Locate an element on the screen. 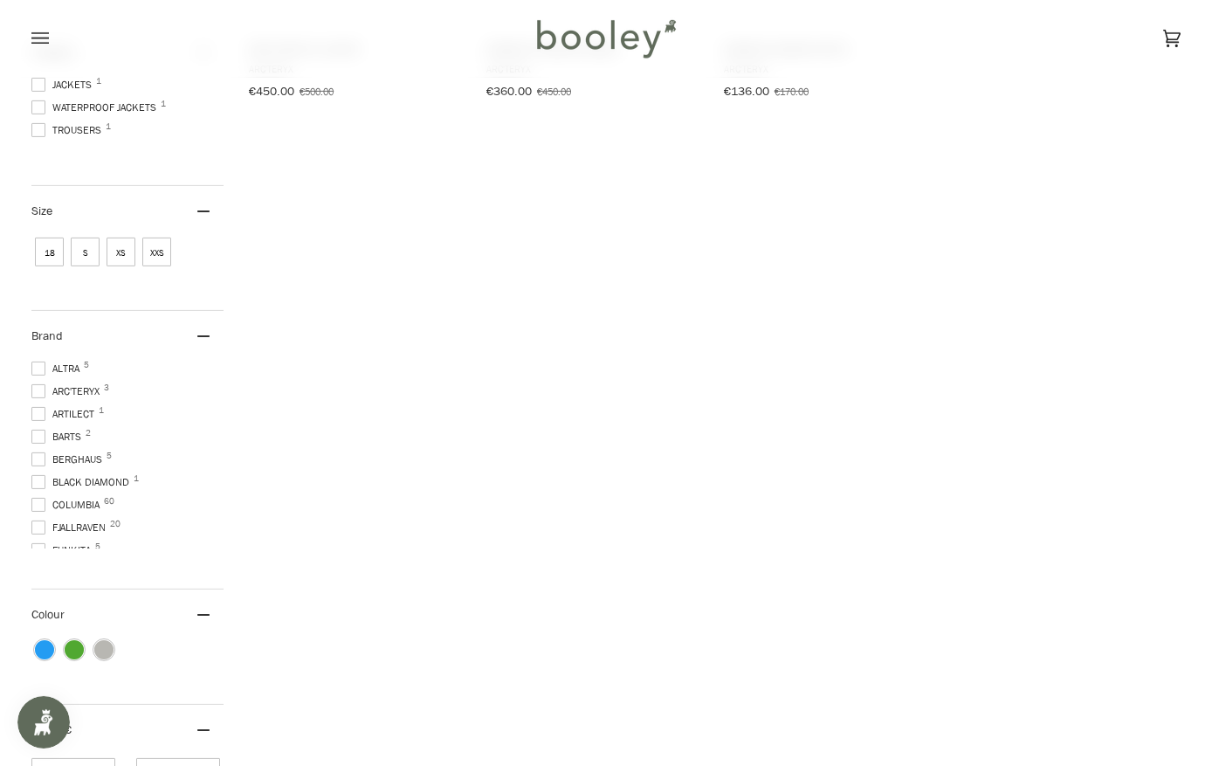 This screenshot has width=1212, height=766. span: Waterproof Jackets is located at coordinates (96, 107).